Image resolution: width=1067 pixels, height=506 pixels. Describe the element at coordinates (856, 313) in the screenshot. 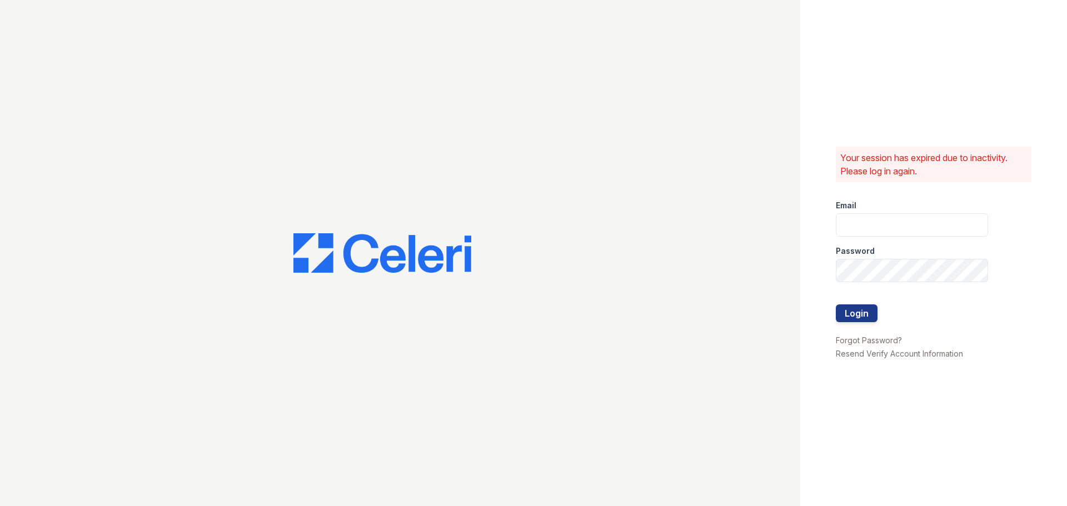

I see `button: Login` at that location.